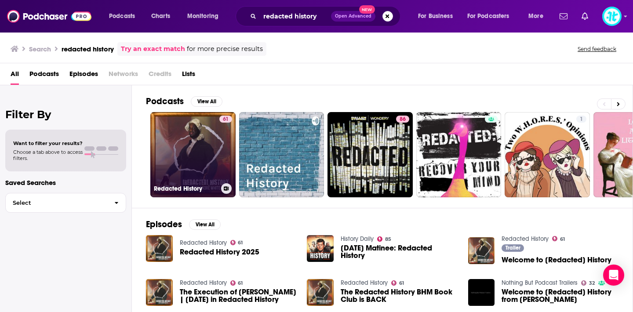 The width and height of the screenshot is (633, 312). I want to click on img: Welcome to [Redacted] History from Andre White, so click(481, 292).